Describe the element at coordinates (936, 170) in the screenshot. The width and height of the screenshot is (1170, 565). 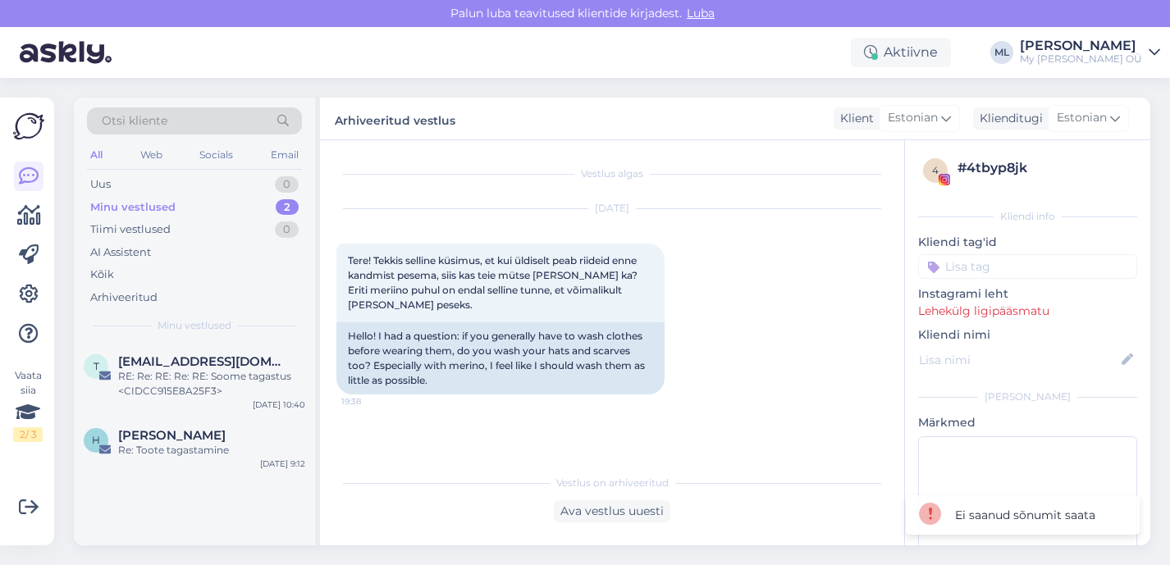
I see `span: 4` at that location.